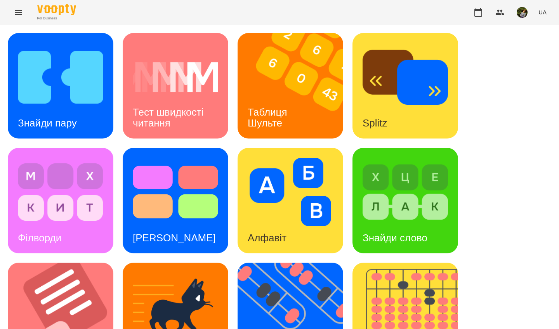 This screenshot has width=559, height=329. What do you see at coordinates (543, 12) in the screenshot?
I see `button: UA` at bounding box center [543, 12].